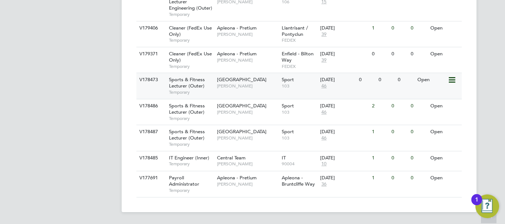 The height and width of the screenshot is (224, 505). Describe the element at coordinates (150, 80) in the screenshot. I see `div: V178473` at that location.